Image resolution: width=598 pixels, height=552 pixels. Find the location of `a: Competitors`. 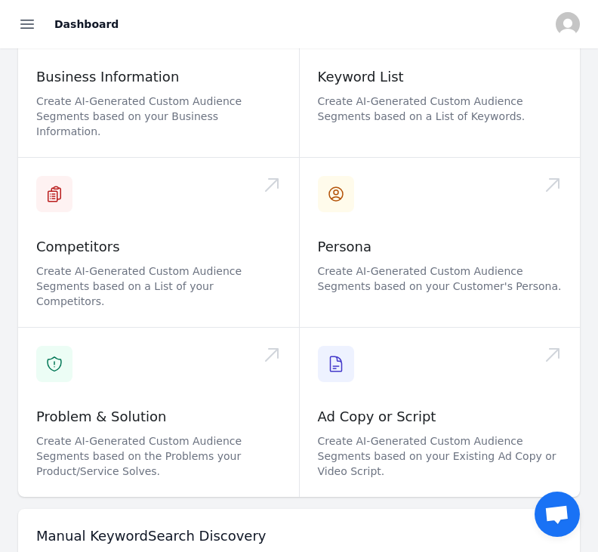

a: Competitors is located at coordinates (78, 246).